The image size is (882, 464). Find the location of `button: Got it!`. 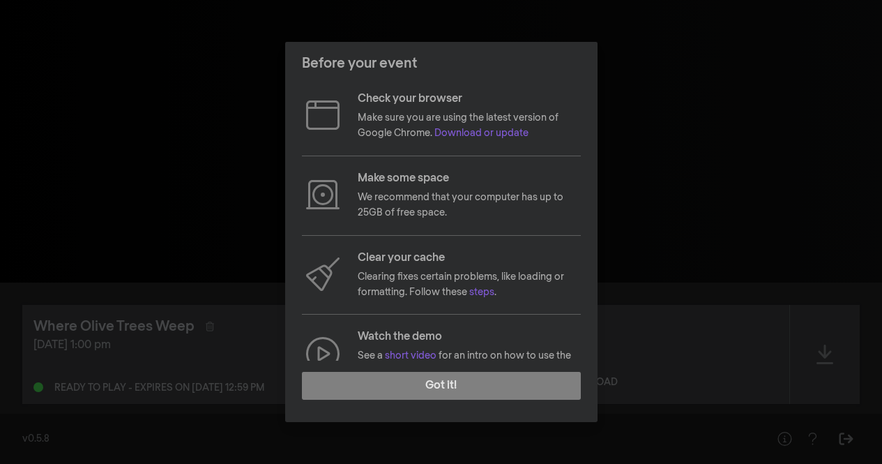

button: Got it! is located at coordinates (442, 386).